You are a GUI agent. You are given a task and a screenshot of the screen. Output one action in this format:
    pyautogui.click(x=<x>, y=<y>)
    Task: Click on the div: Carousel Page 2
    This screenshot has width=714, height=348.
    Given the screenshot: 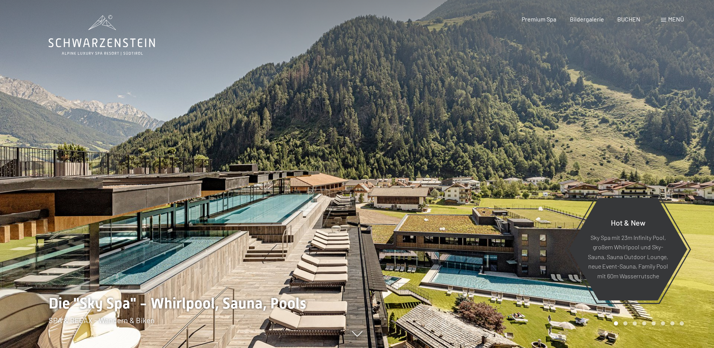 What is the action you would take?
    pyautogui.click(x=625, y=323)
    